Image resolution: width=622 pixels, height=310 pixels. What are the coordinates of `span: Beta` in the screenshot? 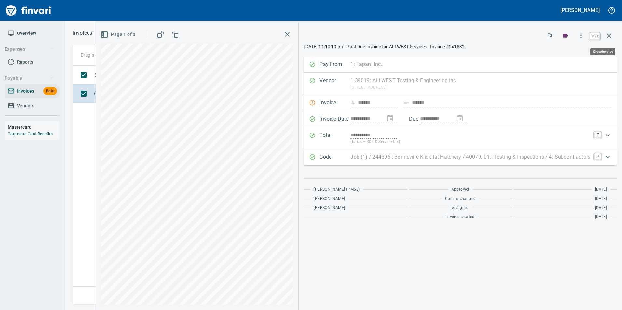 It's located at (50, 91).